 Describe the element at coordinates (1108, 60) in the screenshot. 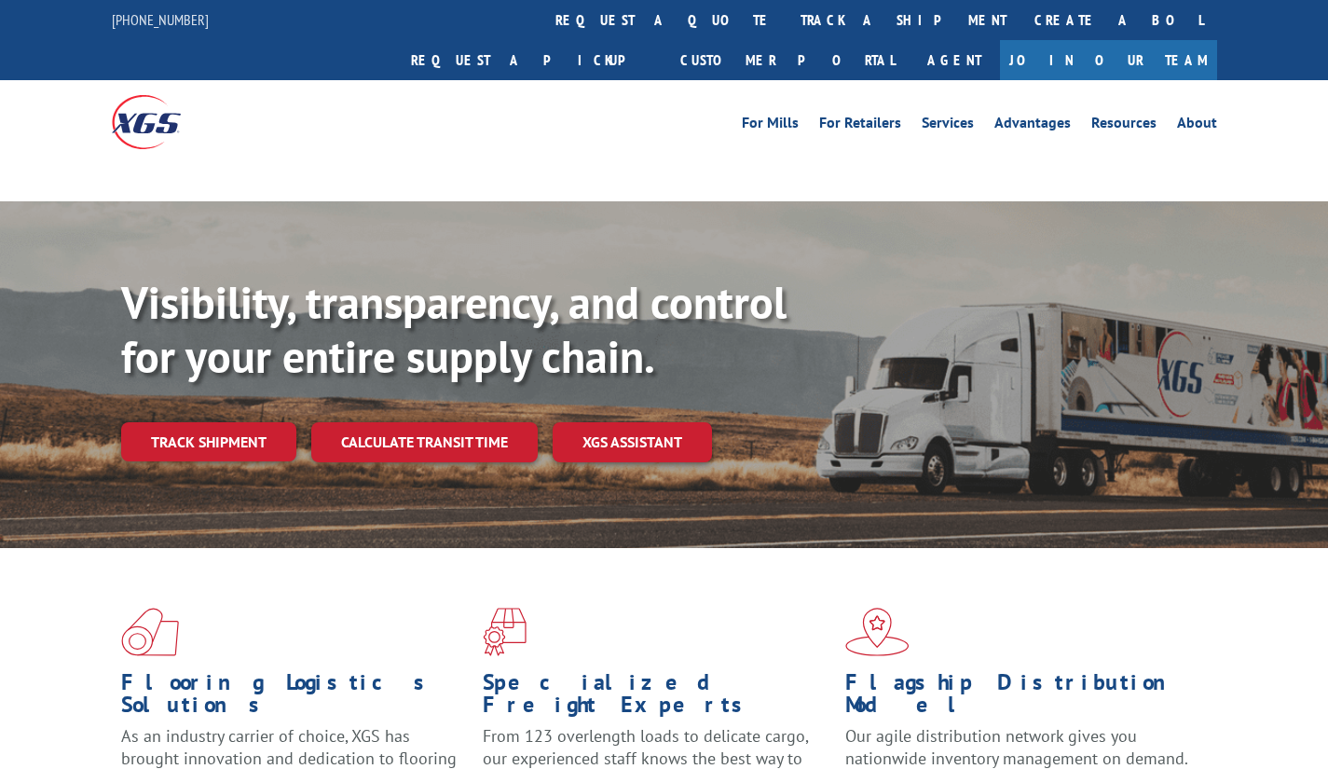

I see `a: Join Our Team` at that location.